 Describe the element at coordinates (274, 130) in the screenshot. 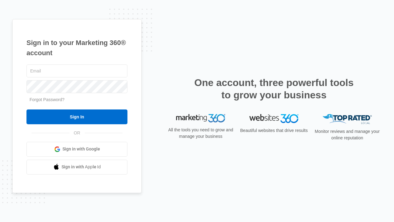

I see `p: Beautiful websites that drive results` at that location.